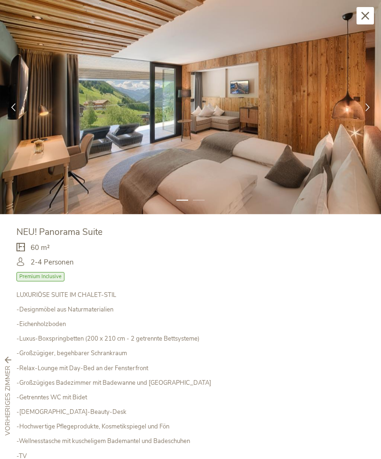 The height and width of the screenshot is (459, 381). Describe the element at coordinates (8, 401) in the screenshot. I see `span: vorheriges Zimmer` at that location.